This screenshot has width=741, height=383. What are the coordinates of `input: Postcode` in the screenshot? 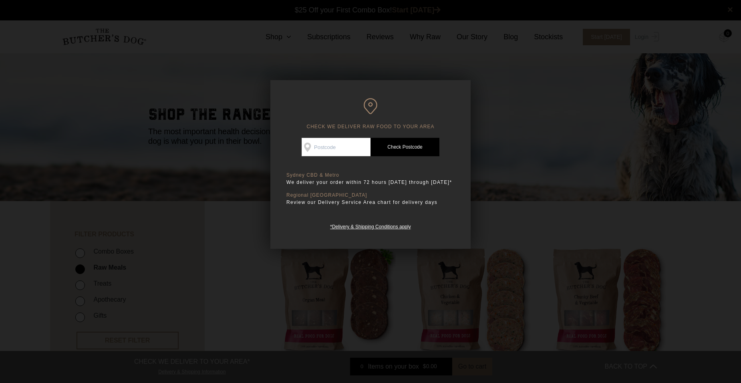 It's located at (336, 147).